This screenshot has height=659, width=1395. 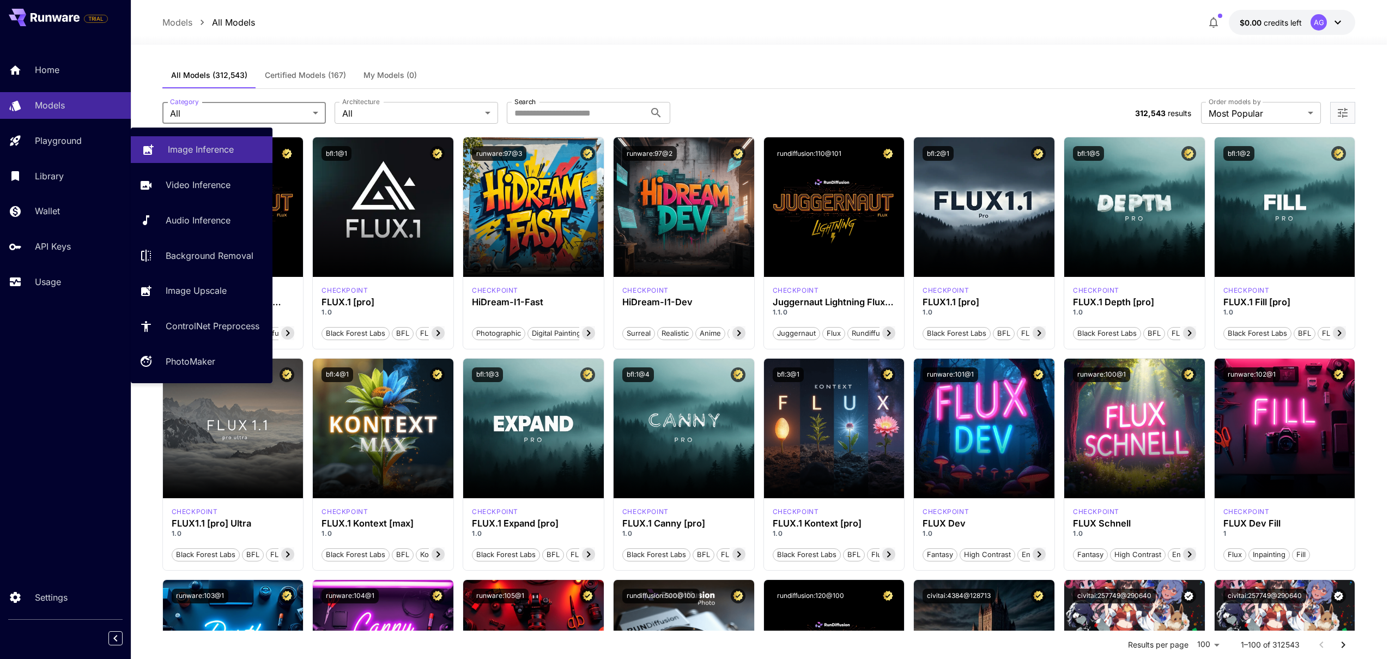 I want to click on span: flux, so click(x=834, y=333).